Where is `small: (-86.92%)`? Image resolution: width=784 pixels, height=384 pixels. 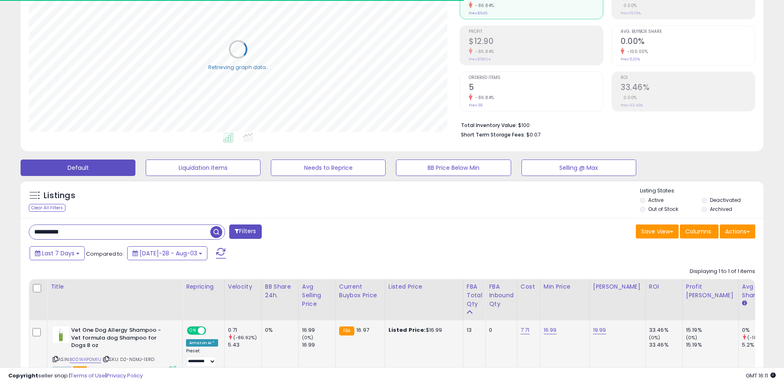 small: (-86.92%) is located at coordinates (245, 338).